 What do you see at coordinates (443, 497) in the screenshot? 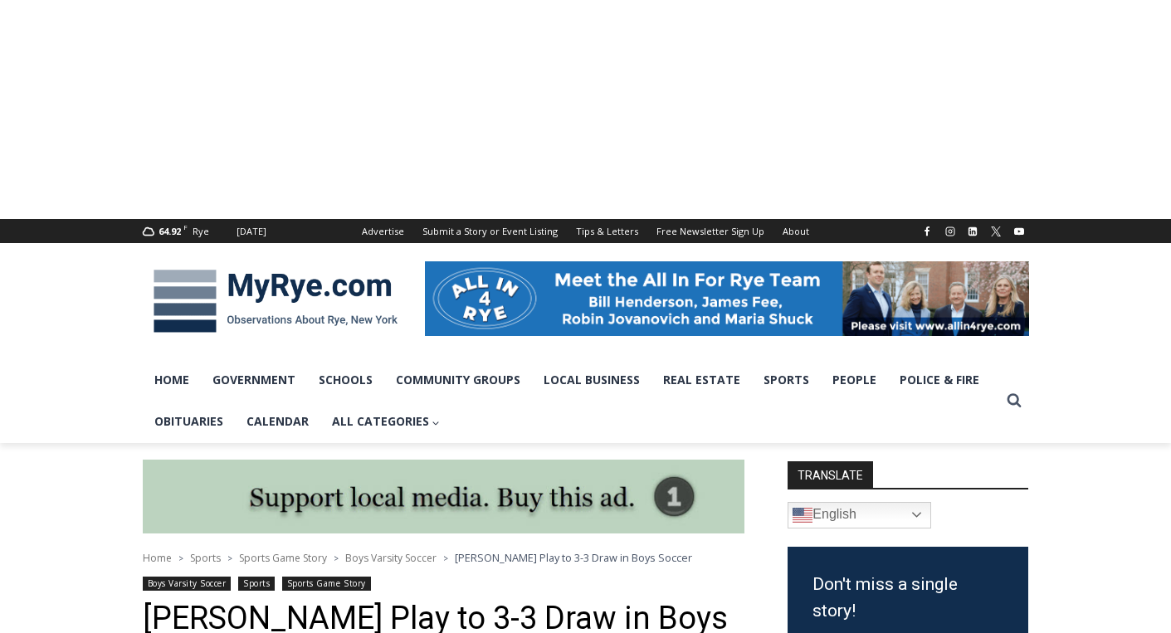
I see `img: support local media, buy this ad` at bounding box center [443, 497].